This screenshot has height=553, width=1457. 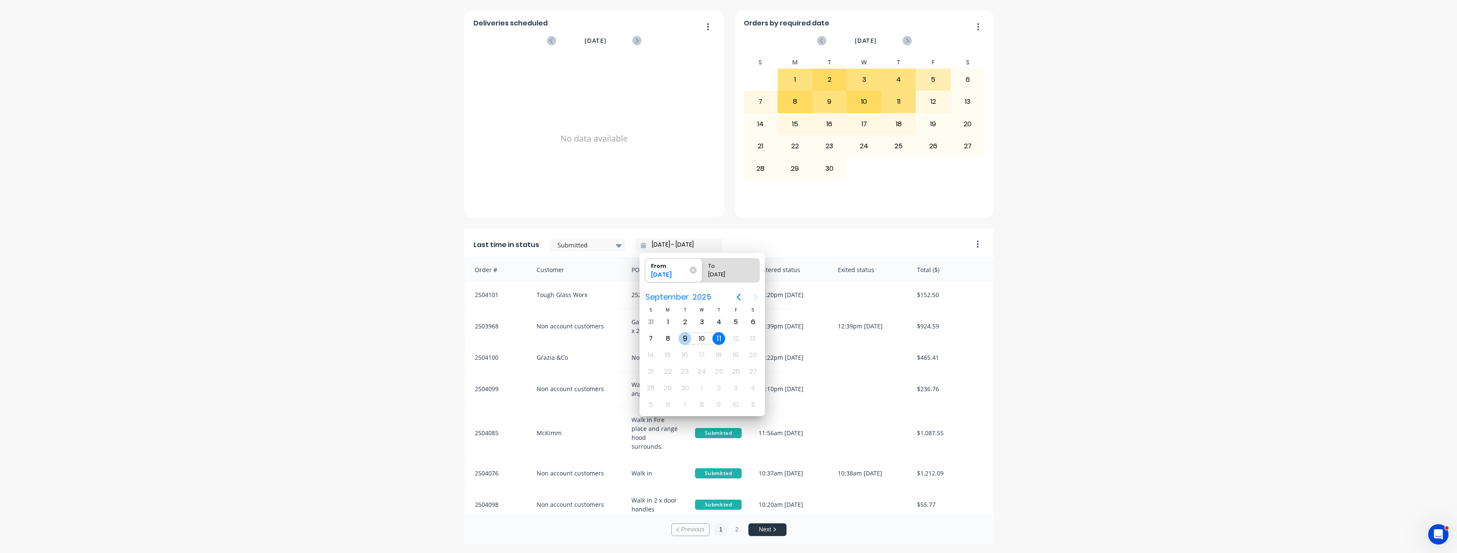 I want to click on div: 2504085, so click(x=496, y=433).